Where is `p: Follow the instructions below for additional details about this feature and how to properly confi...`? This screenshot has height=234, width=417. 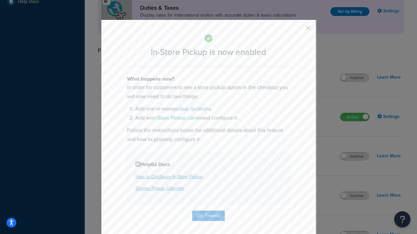 p: Follow the instructions below for additional details about this feature and how to properly confi... is located at coordinates (208, 135).